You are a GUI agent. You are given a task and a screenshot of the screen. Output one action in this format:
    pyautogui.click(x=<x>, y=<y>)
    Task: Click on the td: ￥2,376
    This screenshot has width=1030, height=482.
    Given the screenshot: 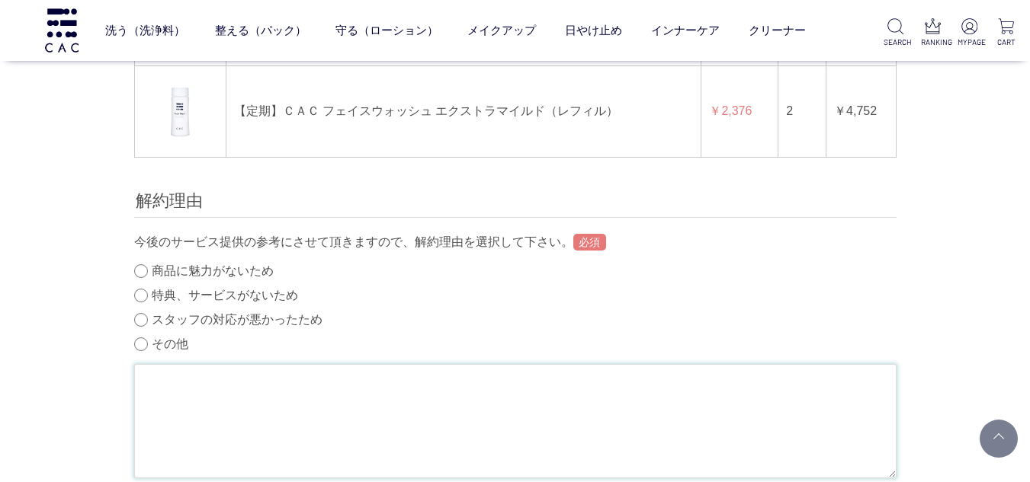 What is the action you would take?
    pyautogui.click(x=739, y=111)
    